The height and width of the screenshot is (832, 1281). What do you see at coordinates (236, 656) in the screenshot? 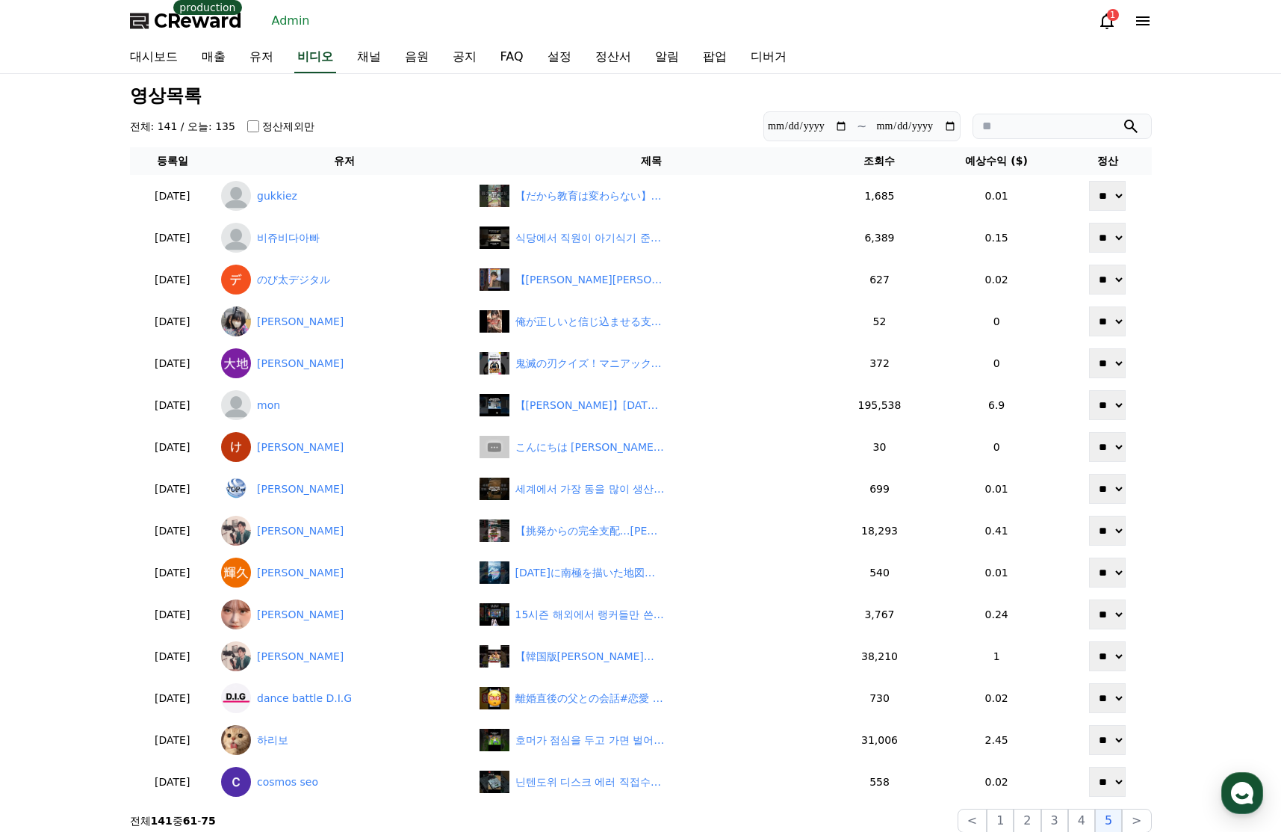
I see `img: 国貞弘毅` at bounding box center [236, 656].